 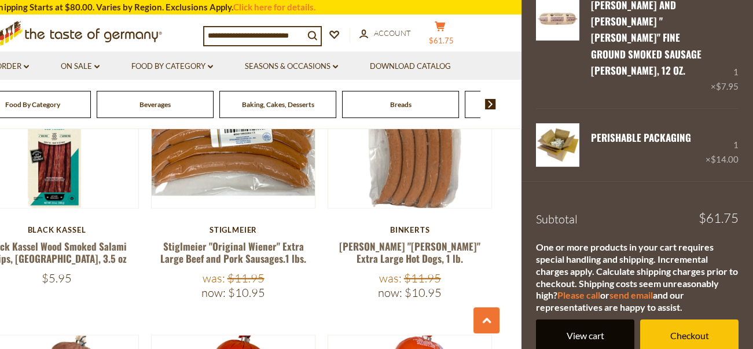 What do you see at coordinates (278, 104) in the screenshot?
I see `a: Baking, Cakes, Desserts` at bounding box center [278, 104].